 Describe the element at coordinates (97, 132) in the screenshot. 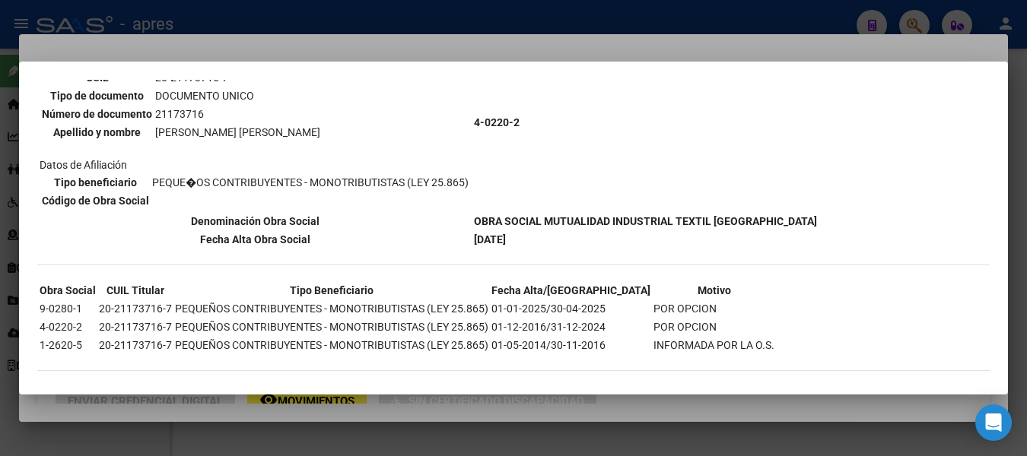

I see `th: Apellido y nombre` at that location.